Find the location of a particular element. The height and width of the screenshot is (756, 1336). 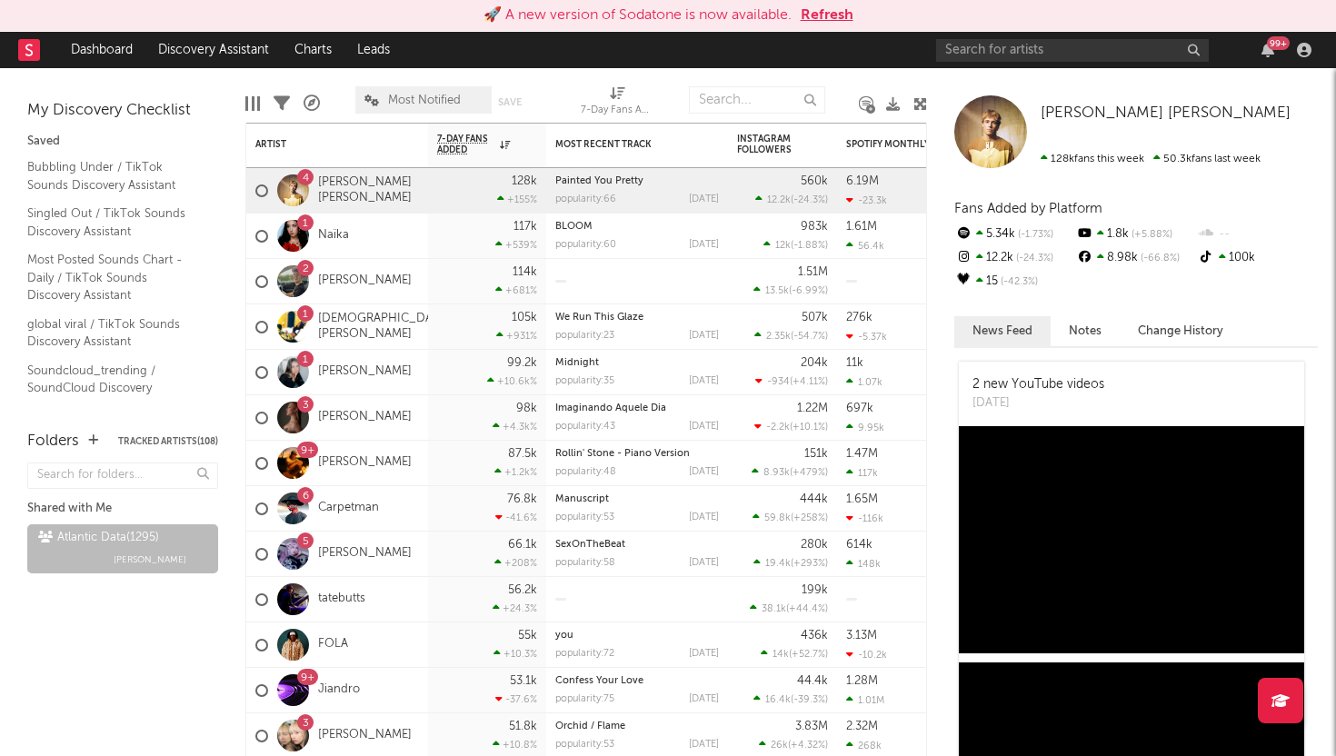

span: -66.8 % is located at coordinates (1158, 258).